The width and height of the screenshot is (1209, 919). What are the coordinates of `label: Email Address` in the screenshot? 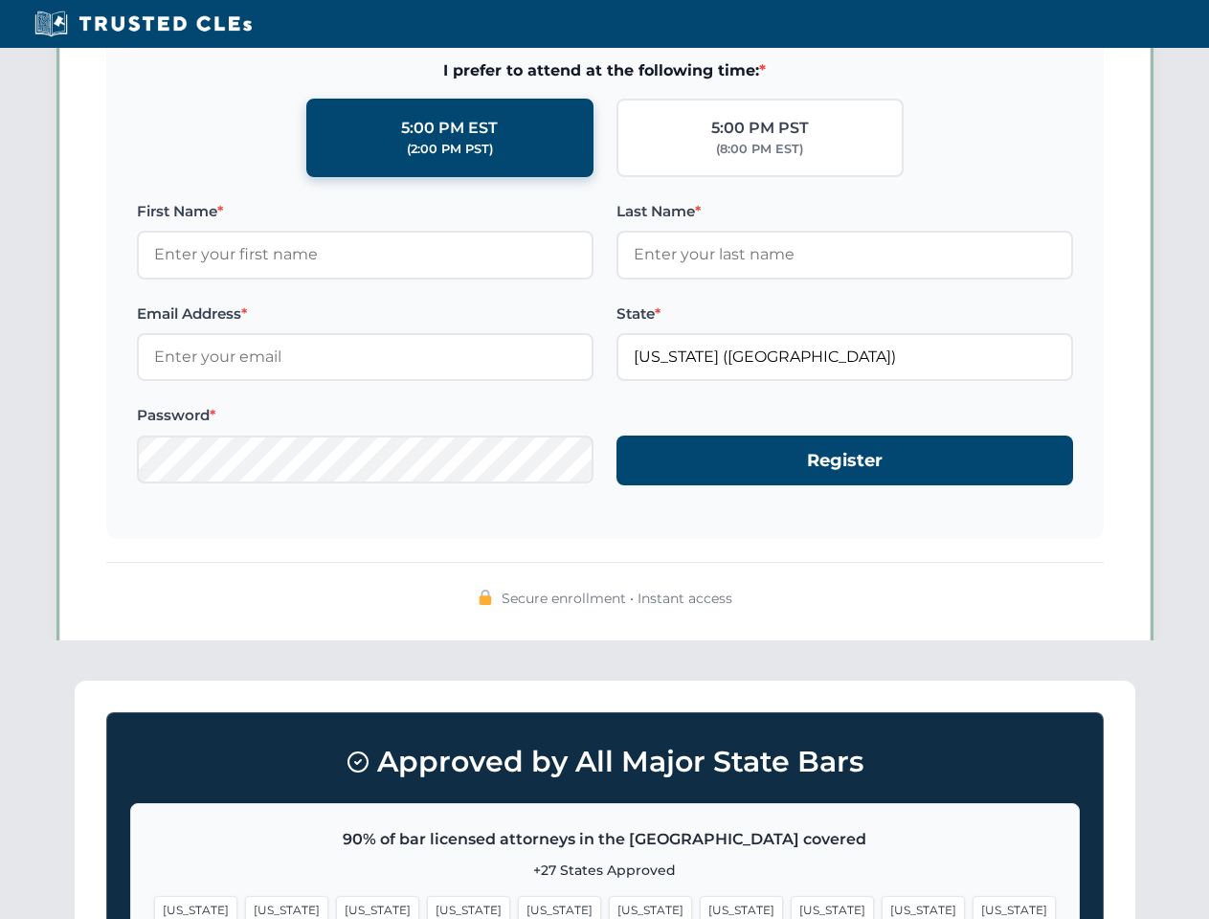 It's located at (365, 314).